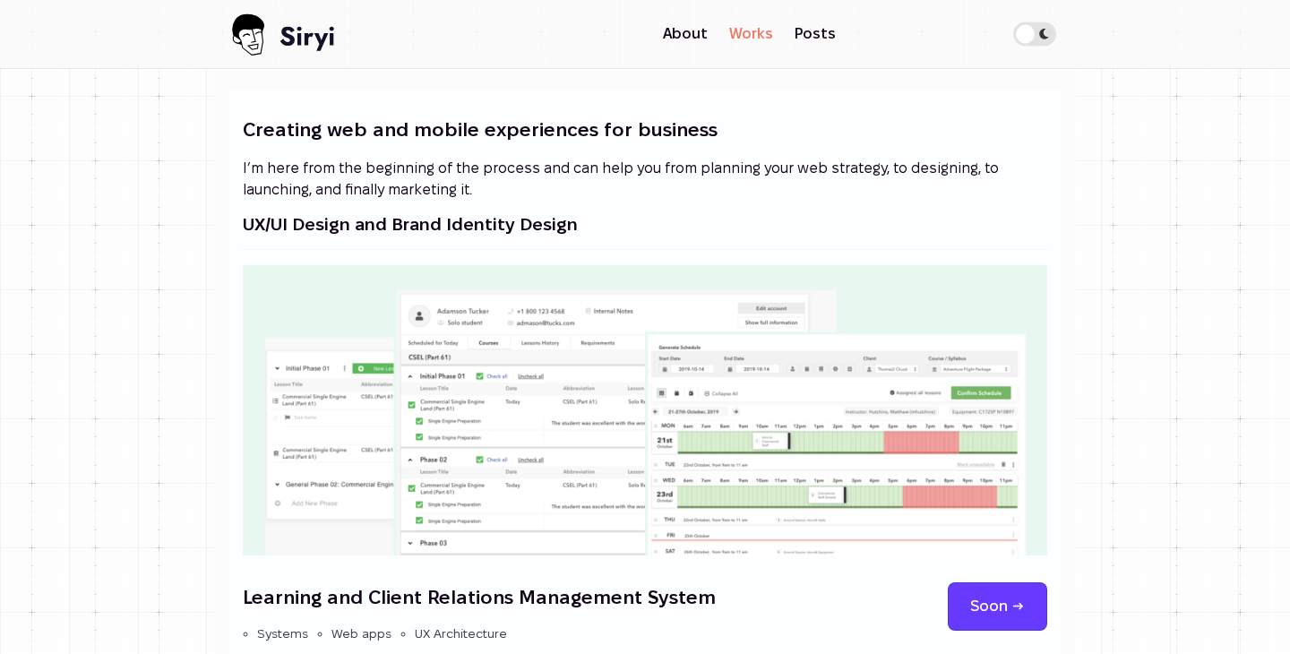  I want to click on li: UX Architecture, so click(461, 633).